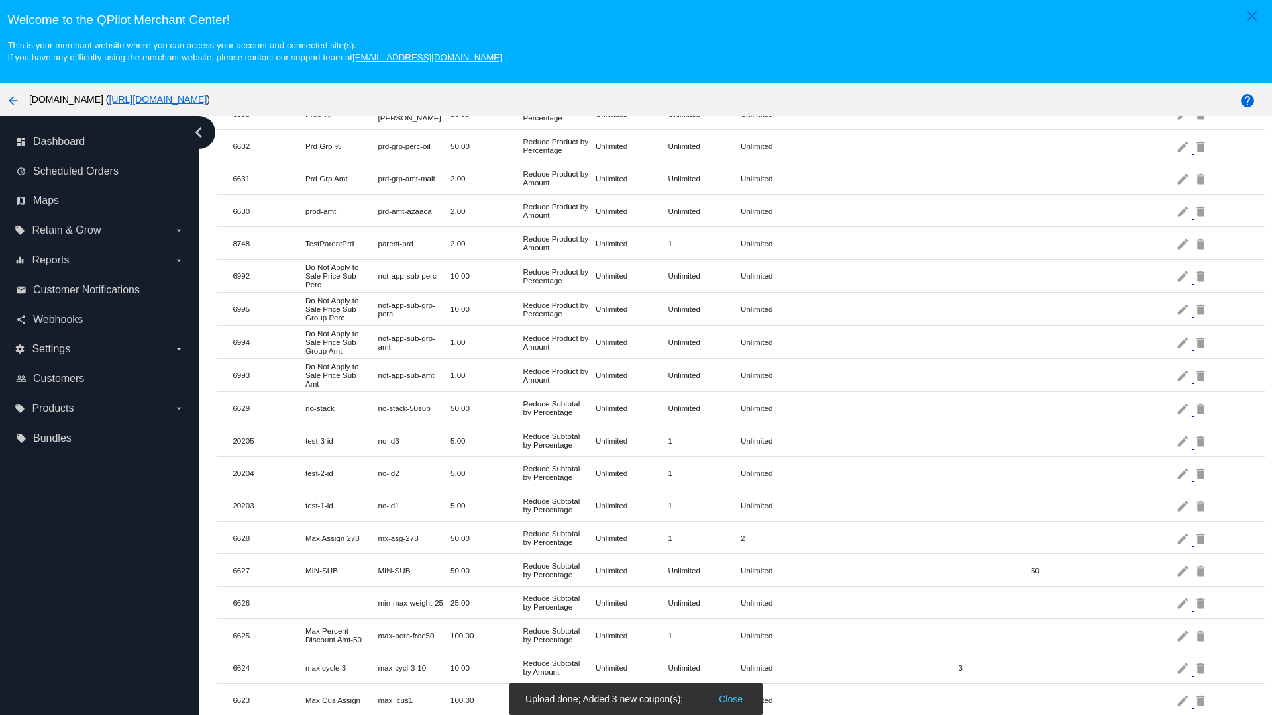  I want to click on mat-cell: 3, so click(995, 668).